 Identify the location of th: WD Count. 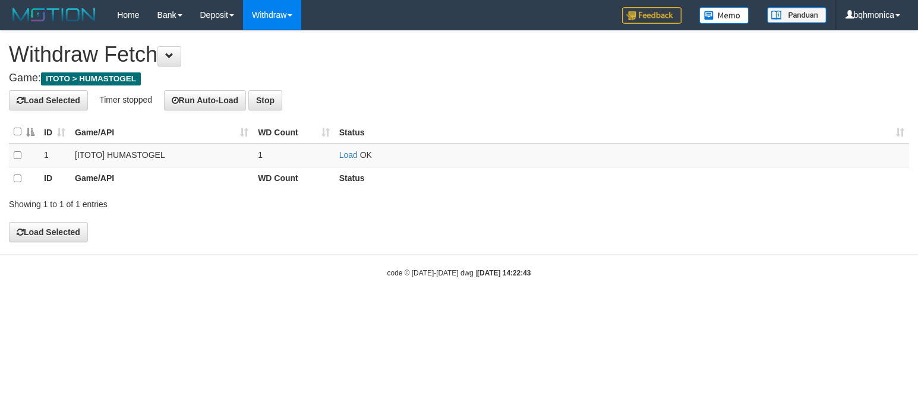
(293, 178).